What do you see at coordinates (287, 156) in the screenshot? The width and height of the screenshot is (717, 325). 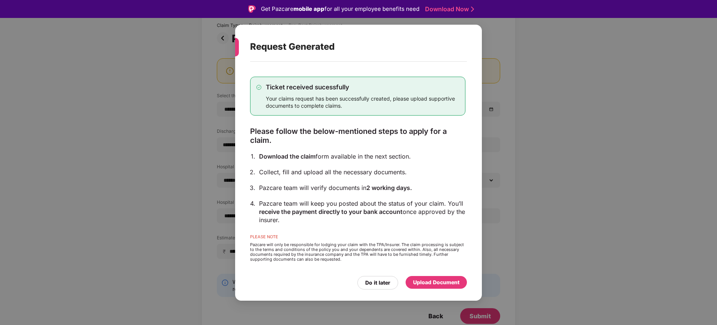 I see `span: Download the claim` at bounding box center [287, 156].